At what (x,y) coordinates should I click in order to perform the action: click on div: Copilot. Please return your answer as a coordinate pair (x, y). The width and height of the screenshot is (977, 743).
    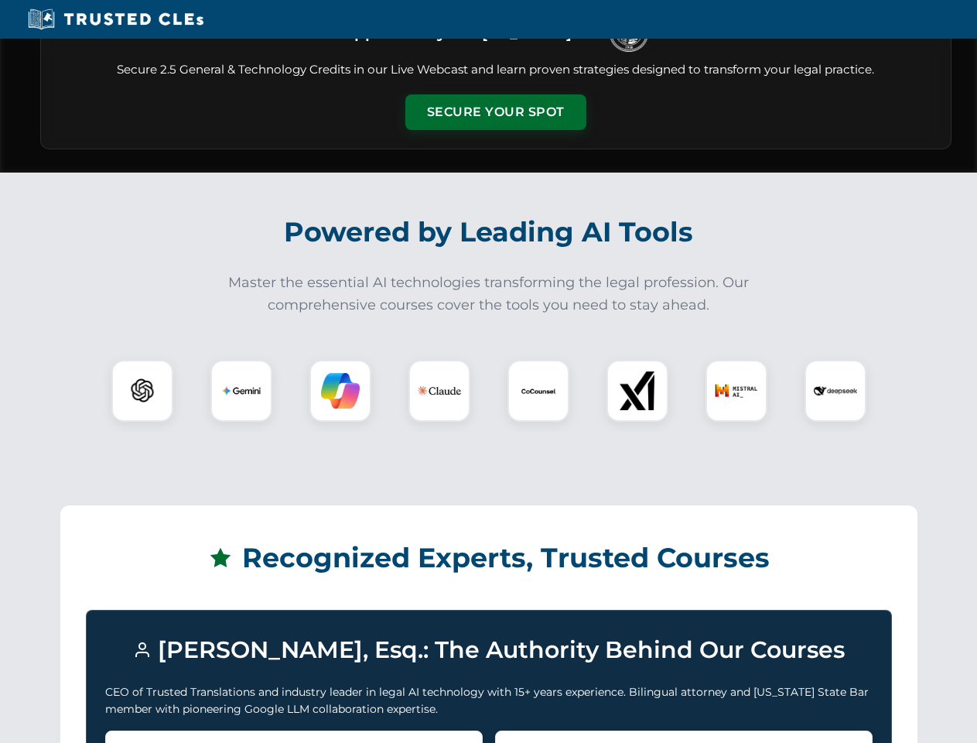
    Looking at the image, I should click on (340, 391).